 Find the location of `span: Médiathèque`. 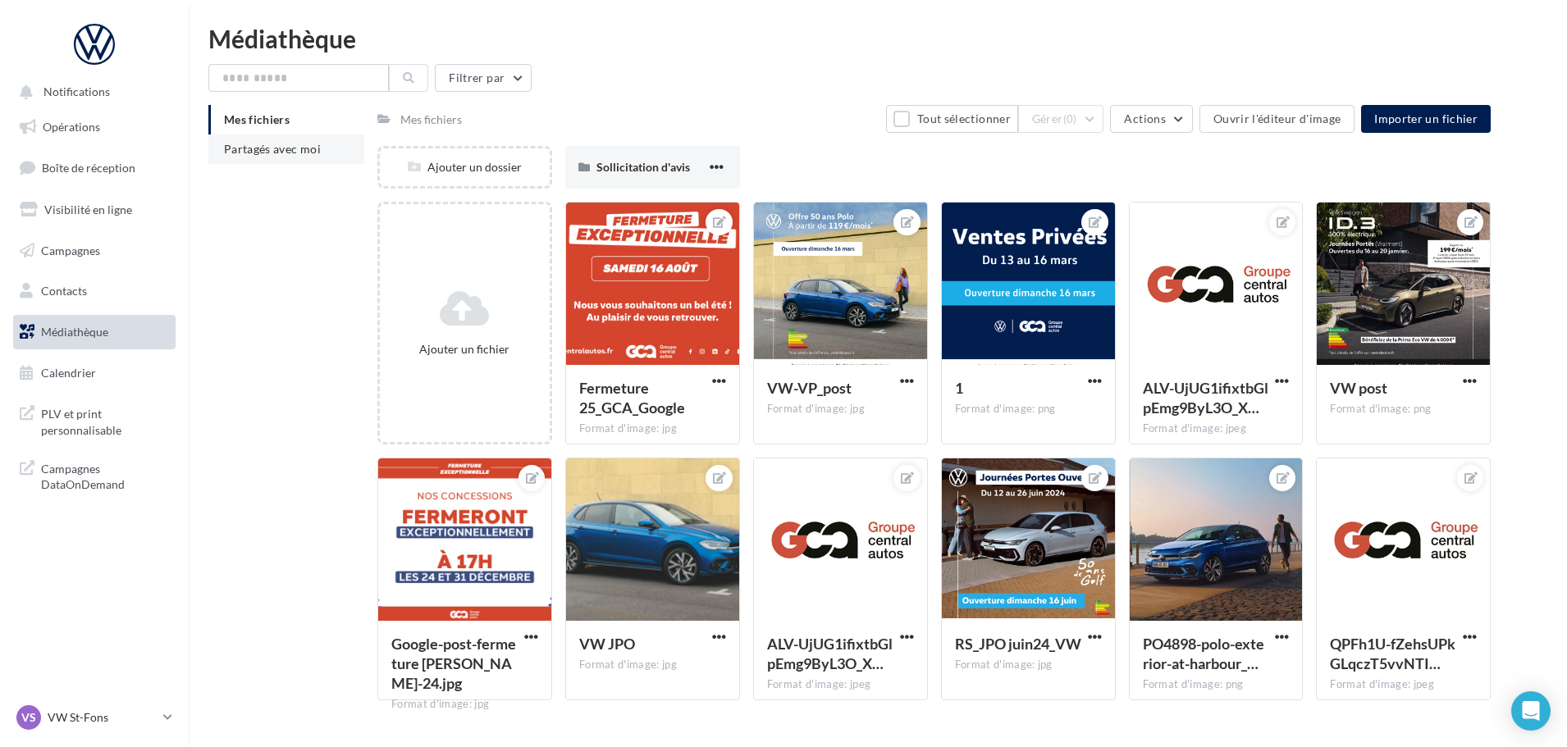

span: Médiathèque is located at coordinates (75, 331).